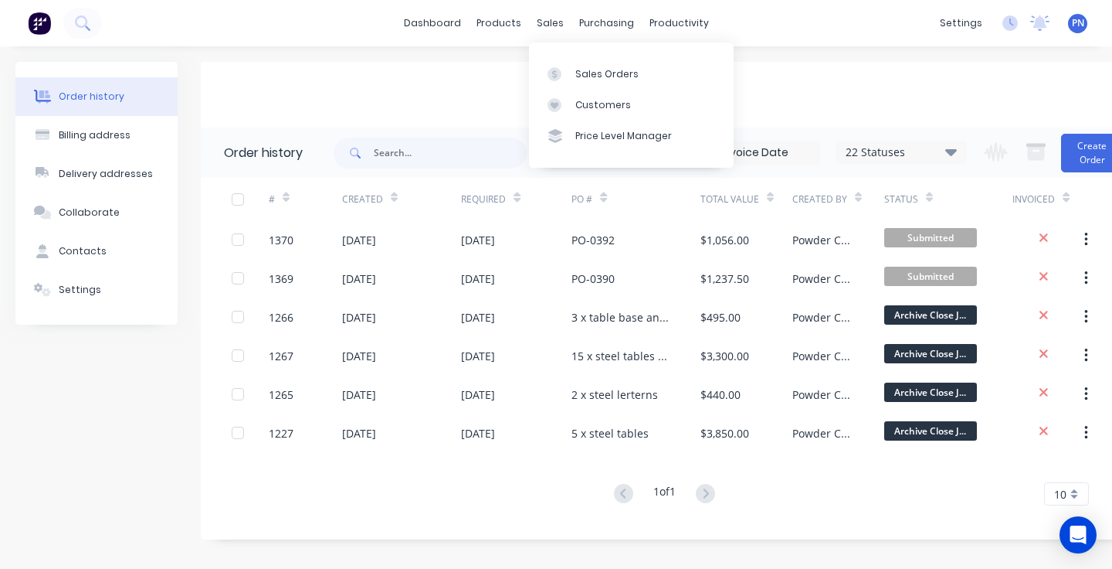 The width and height of the screenshot is (1112, 569). I want to click on div: $3,300.00, so click(725, 355).